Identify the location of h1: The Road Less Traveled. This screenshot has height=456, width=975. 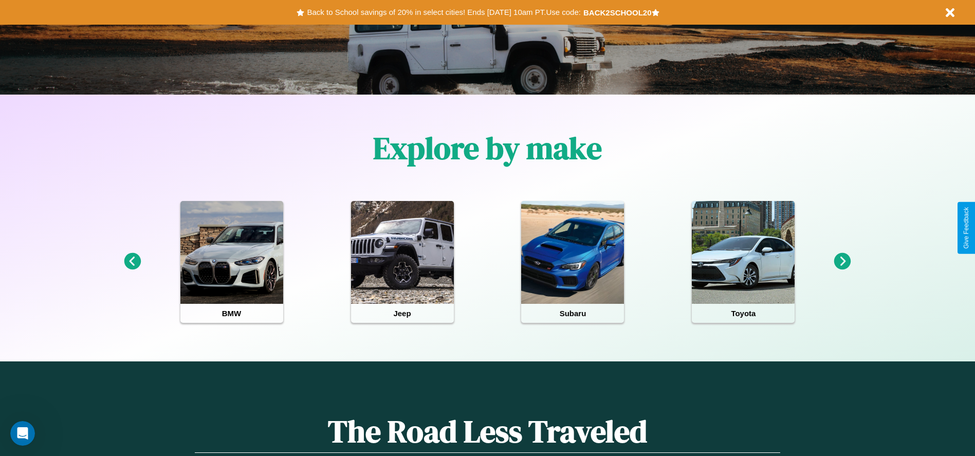
(487, 431).